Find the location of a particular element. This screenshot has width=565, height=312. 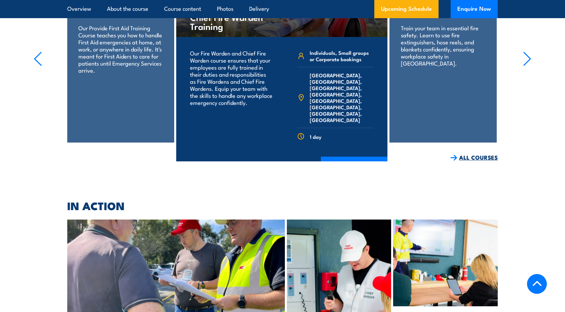

img: Chief Warden Training classroom is located at coordinates (445, 263).